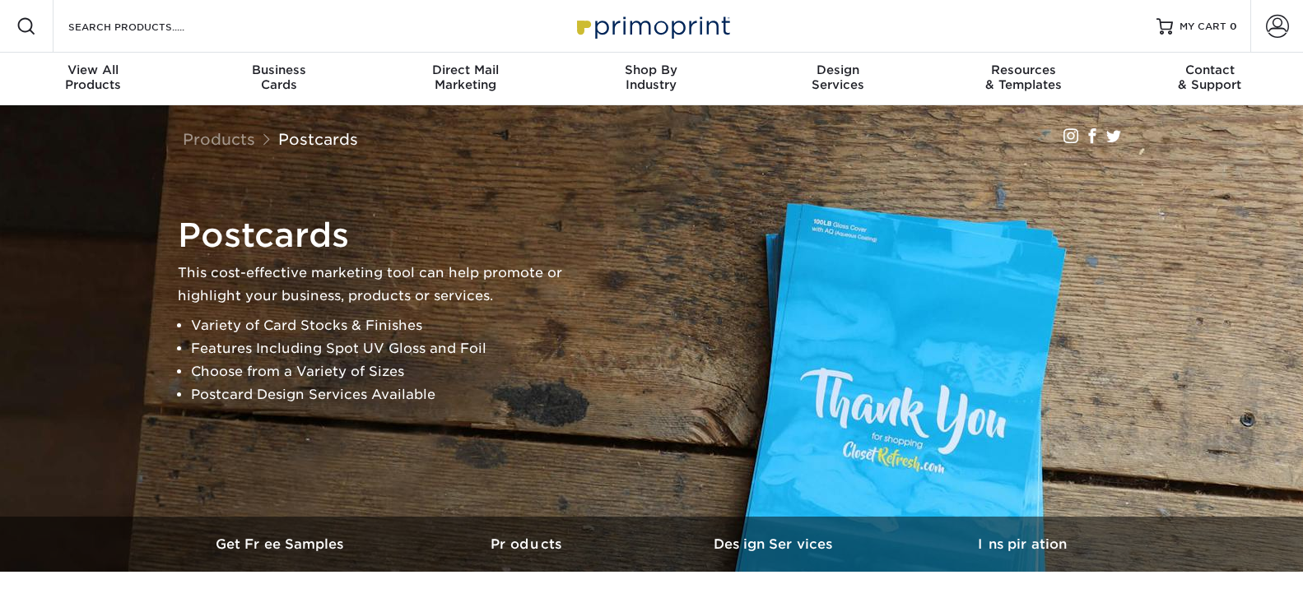  I want to click on a: Design Services, so click(775, 544).